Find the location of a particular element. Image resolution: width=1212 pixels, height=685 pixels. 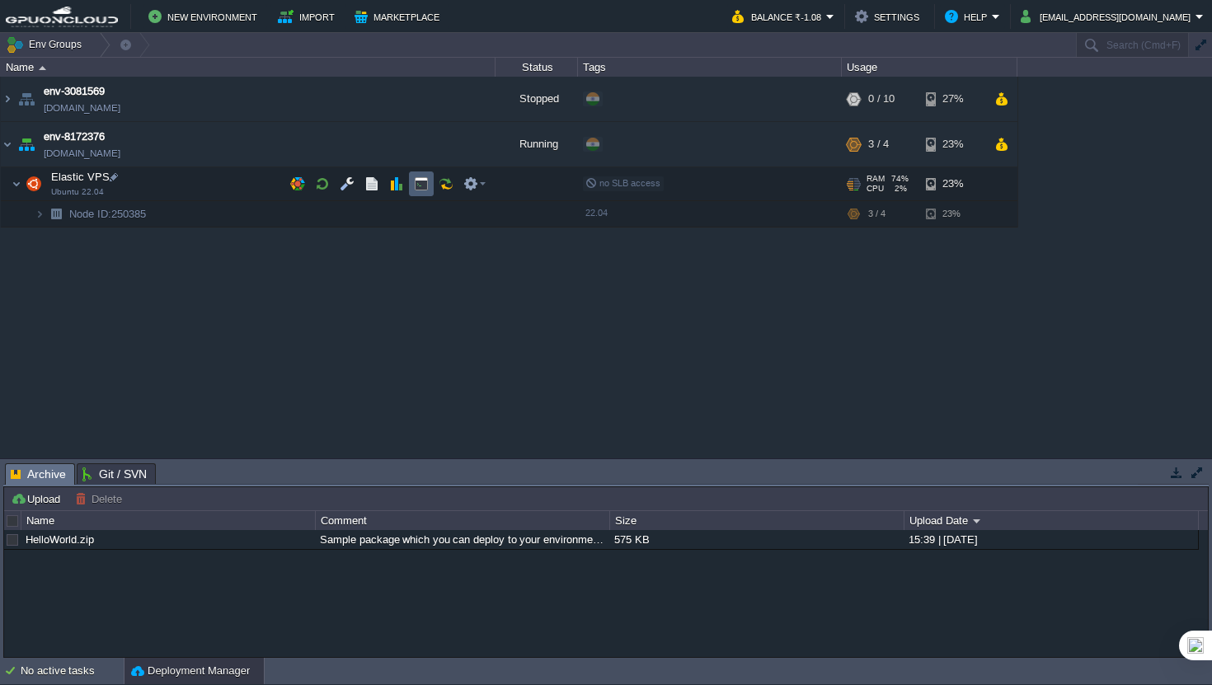

span: CPU is located at coordinates (875, 189).